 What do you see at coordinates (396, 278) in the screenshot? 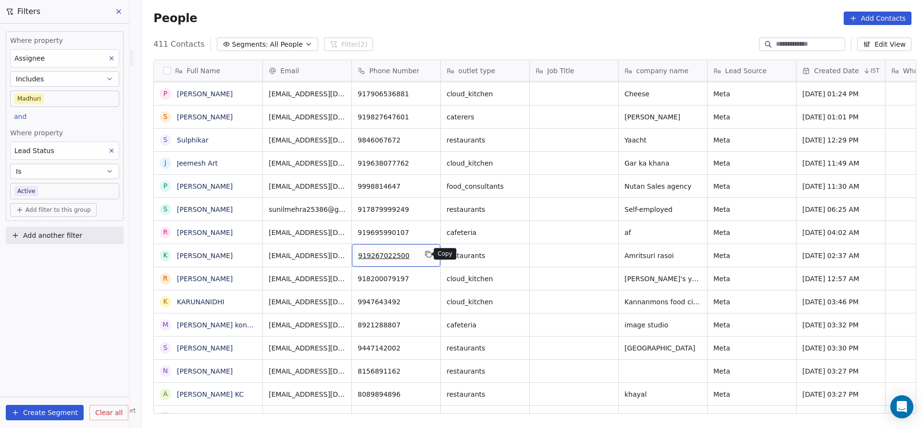
I see `span: 918200079197` at bounding box center [396, 278].